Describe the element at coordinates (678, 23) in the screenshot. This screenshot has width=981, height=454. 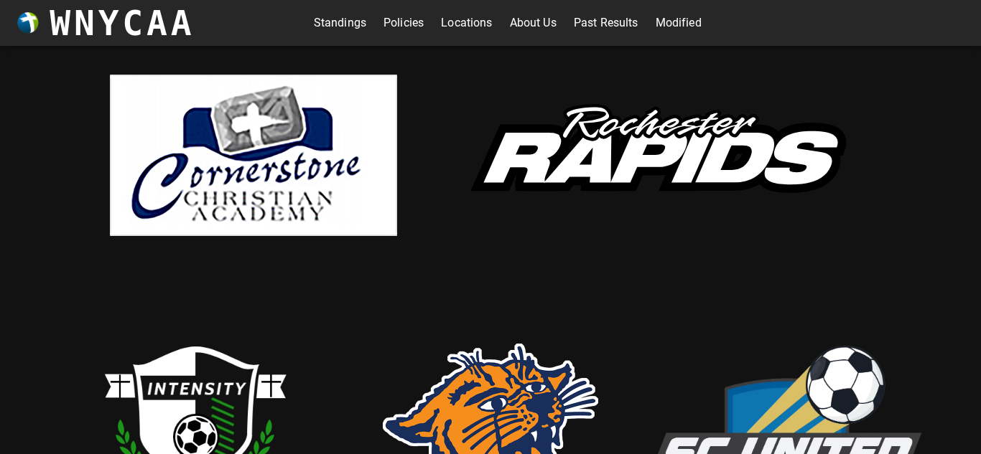
I see `a: Modified` at that location.